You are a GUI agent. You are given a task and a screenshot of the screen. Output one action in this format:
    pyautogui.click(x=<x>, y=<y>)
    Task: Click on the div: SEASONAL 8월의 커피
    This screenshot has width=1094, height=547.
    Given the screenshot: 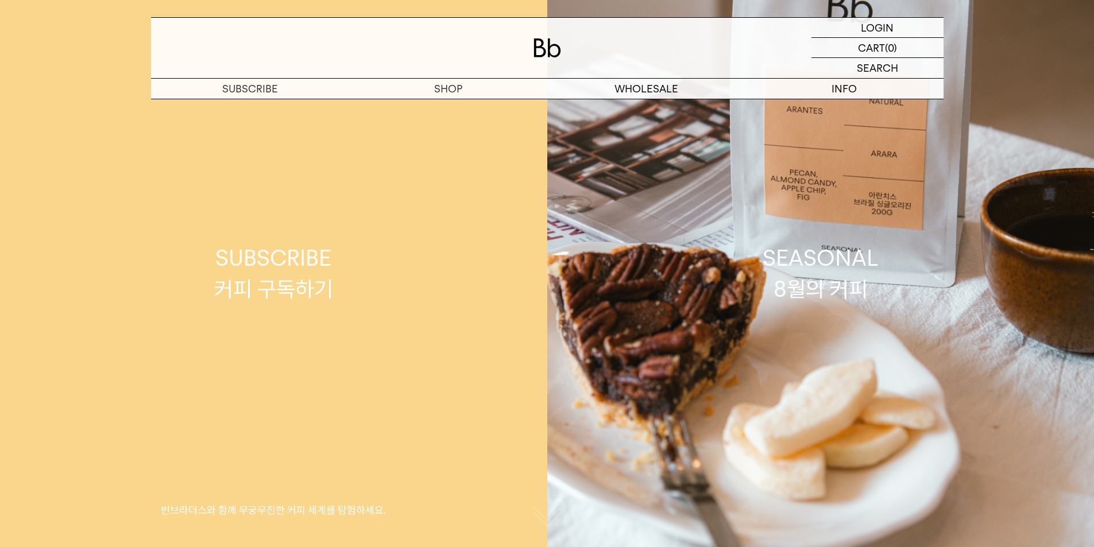 What is the action you would take?
    pyautogui.click(x=821, y=273)
    